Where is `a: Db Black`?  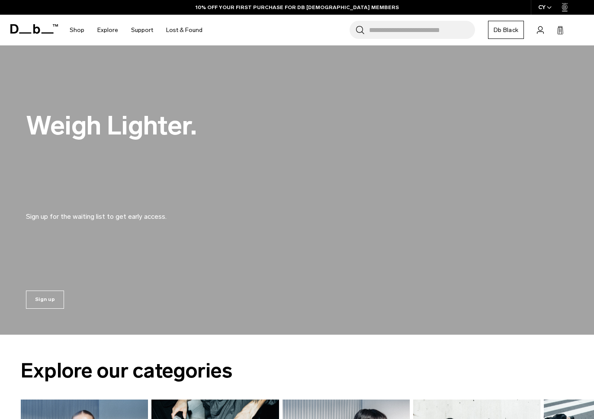 a: Db Black is located at coordinates (506, 30).